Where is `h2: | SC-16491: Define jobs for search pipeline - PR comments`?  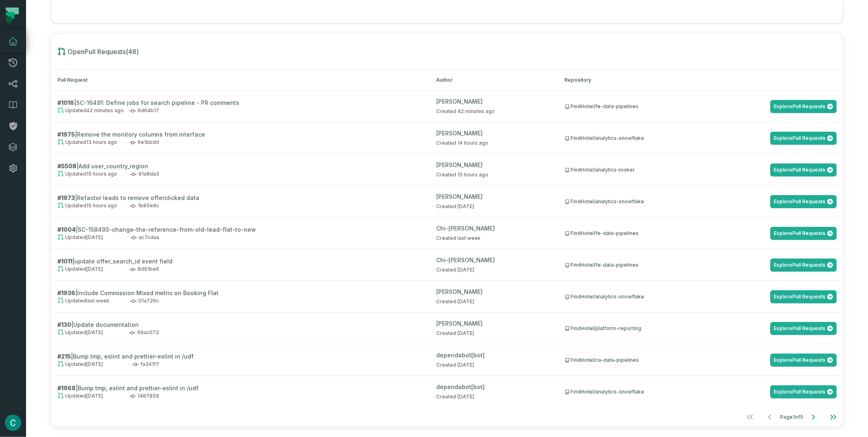 h2: | SC-16491: Define jobs for search pipeline - PR comments is located at coordinates (159, 103).